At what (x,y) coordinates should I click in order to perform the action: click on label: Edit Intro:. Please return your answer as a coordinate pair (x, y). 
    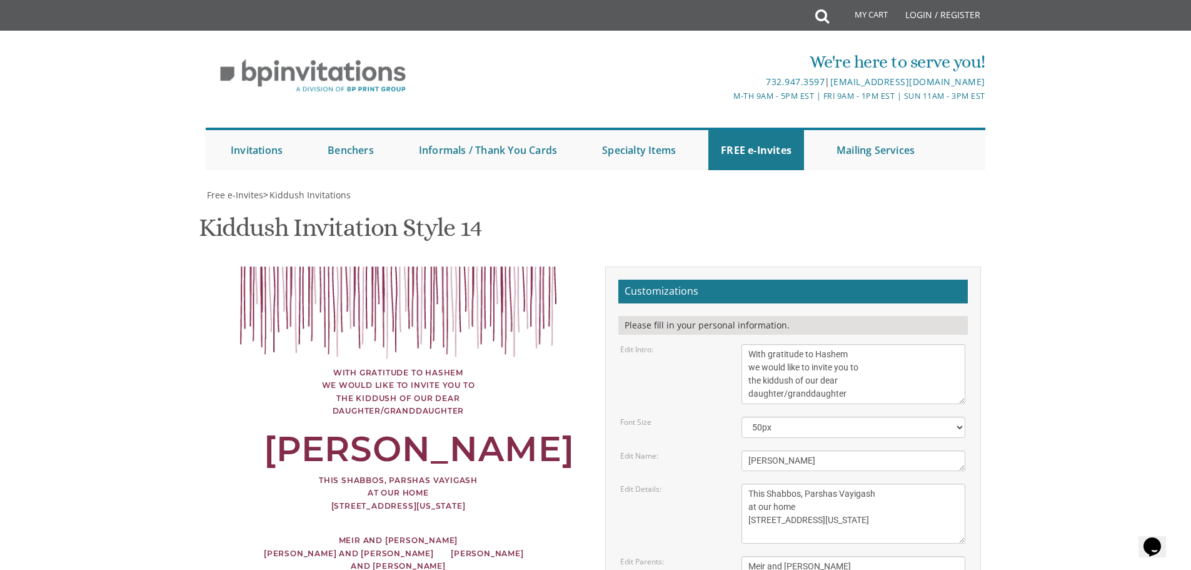
    Looking at the image, I should click on (637, 349).